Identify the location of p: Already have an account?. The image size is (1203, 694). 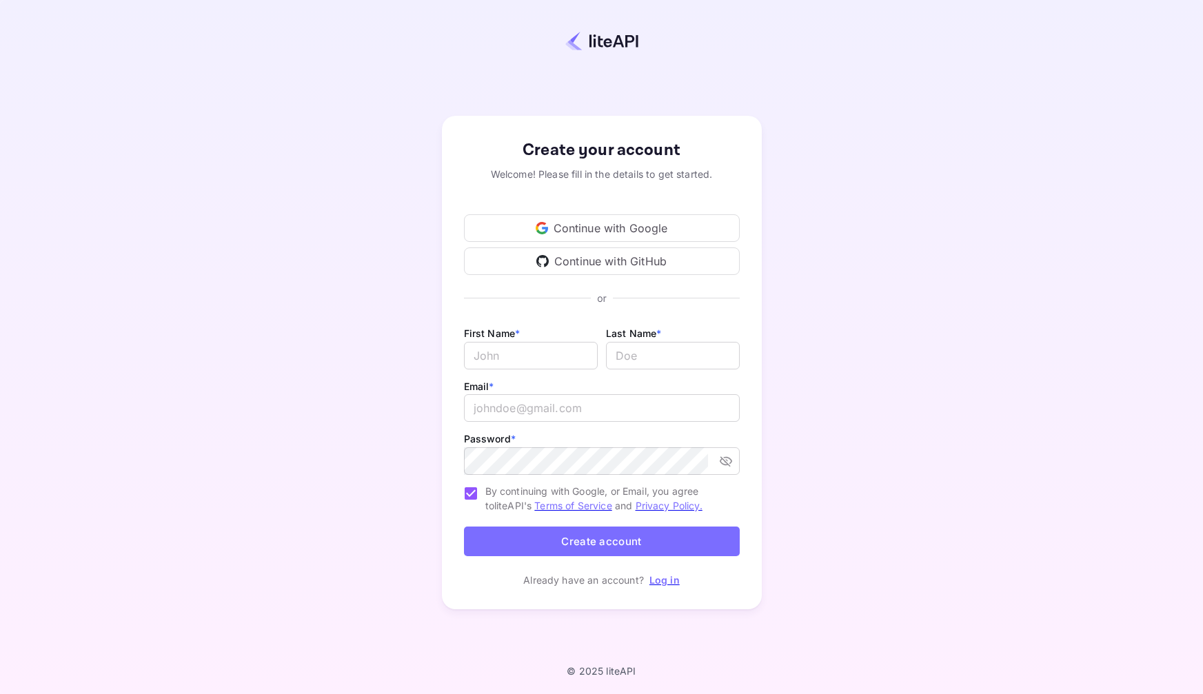
(583, 580).